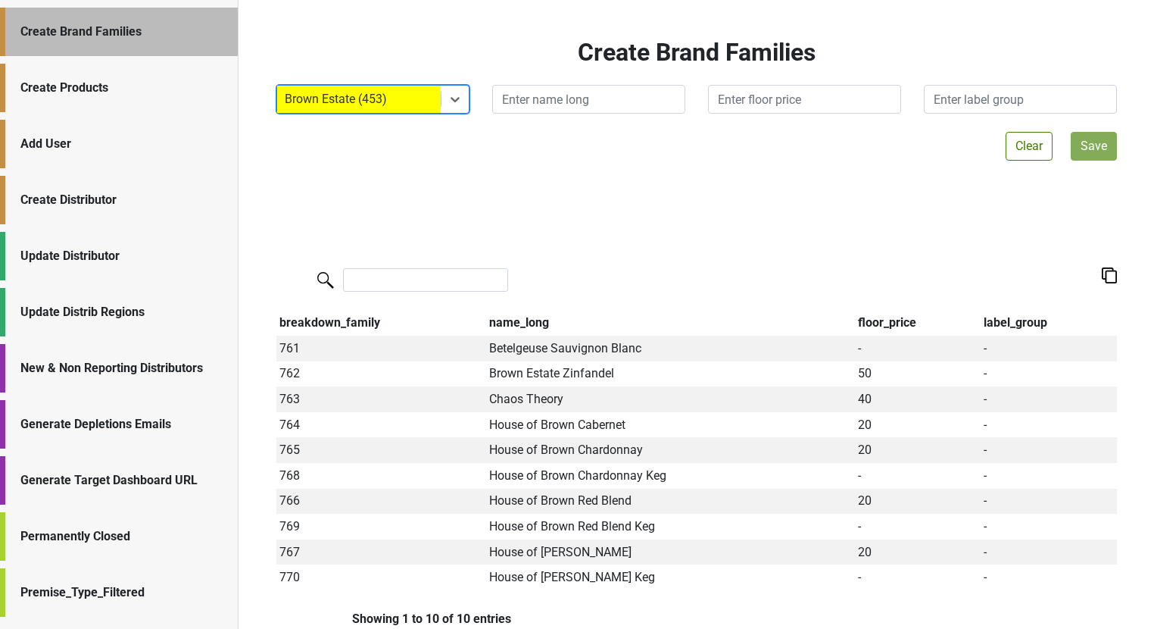  Describe the element at coordinates (121, 424) in the screenshot. I see `div: Generate Depletions Emails` at that location.